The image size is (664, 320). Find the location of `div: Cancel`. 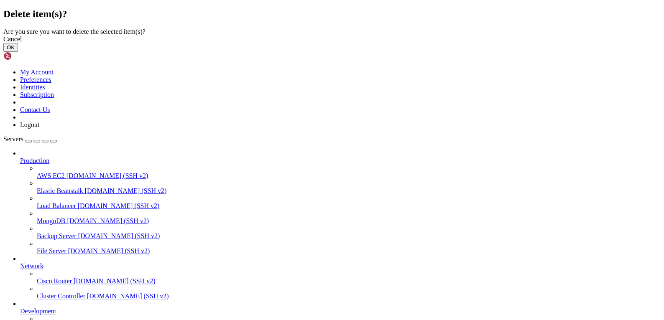

div: Cancel is located at coordinates (332, 39).